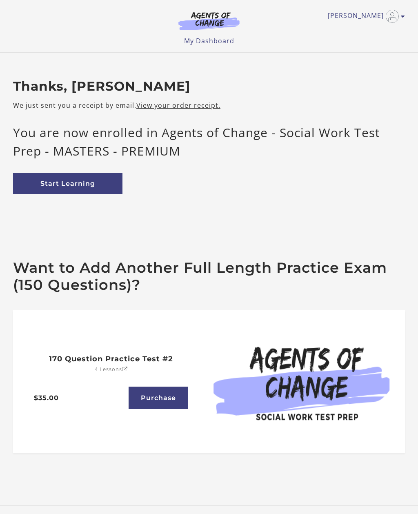  What do you see at coordinates (125, 370) in the screenshot?
I see `i: Open in a new window` at bounding box center [125, 370].